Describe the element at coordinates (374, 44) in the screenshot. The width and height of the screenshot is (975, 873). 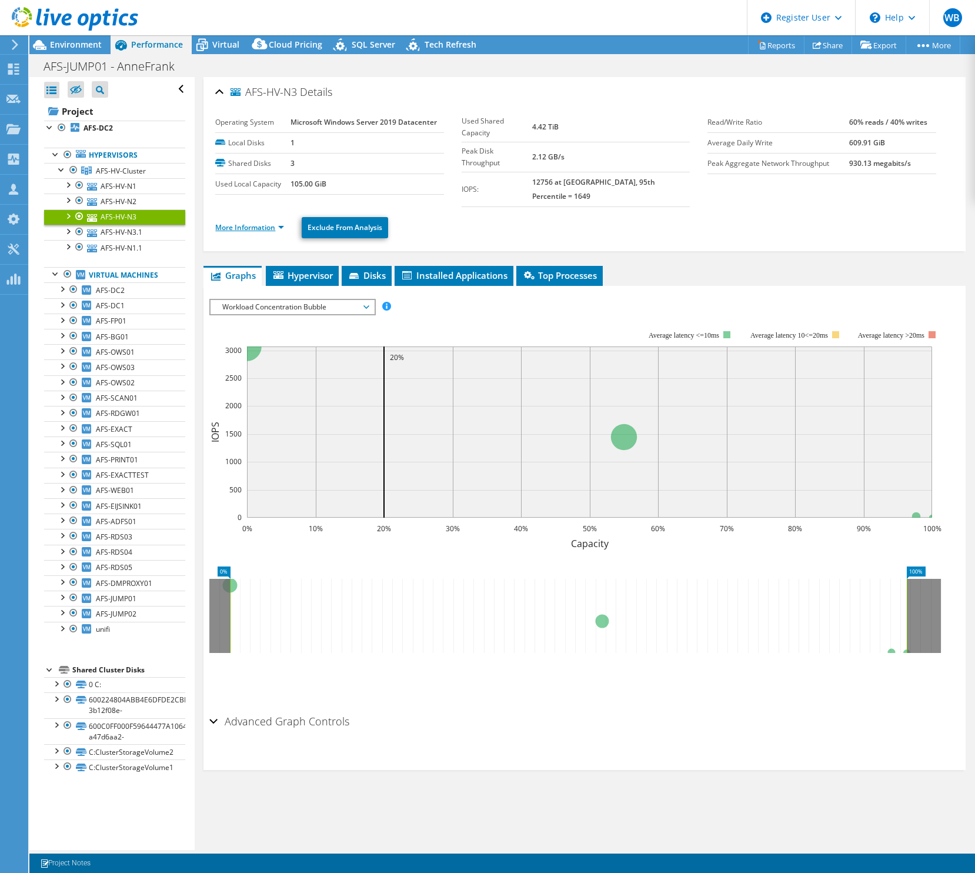
I see `span: SQL Server` at that location.